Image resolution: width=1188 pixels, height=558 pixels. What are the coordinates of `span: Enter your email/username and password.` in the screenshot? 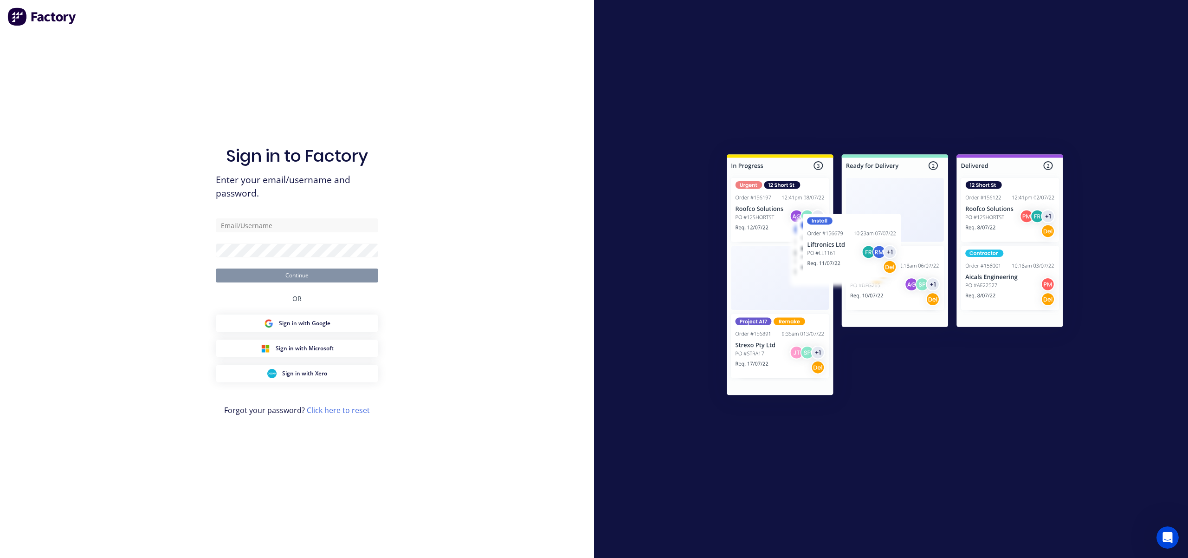 It's located at (297, 187).